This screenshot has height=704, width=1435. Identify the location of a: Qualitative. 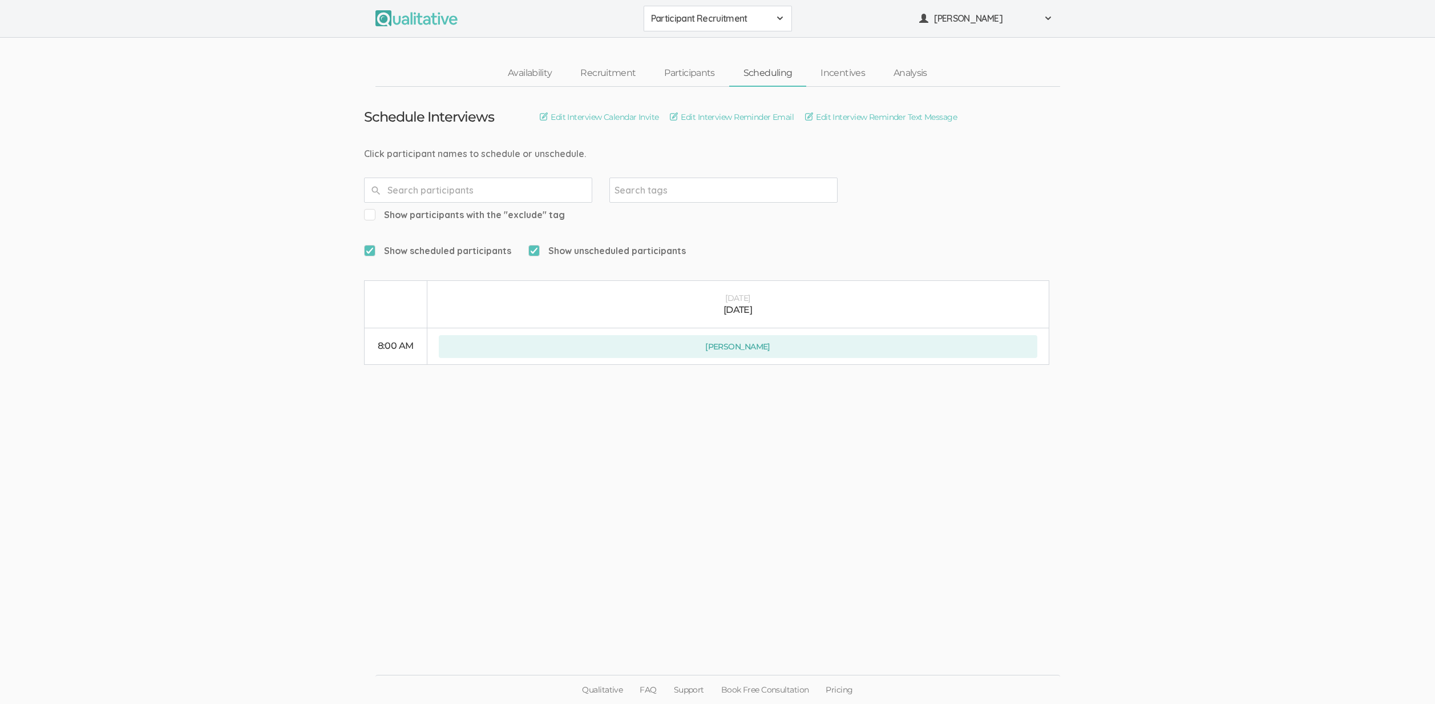
(602, 689).